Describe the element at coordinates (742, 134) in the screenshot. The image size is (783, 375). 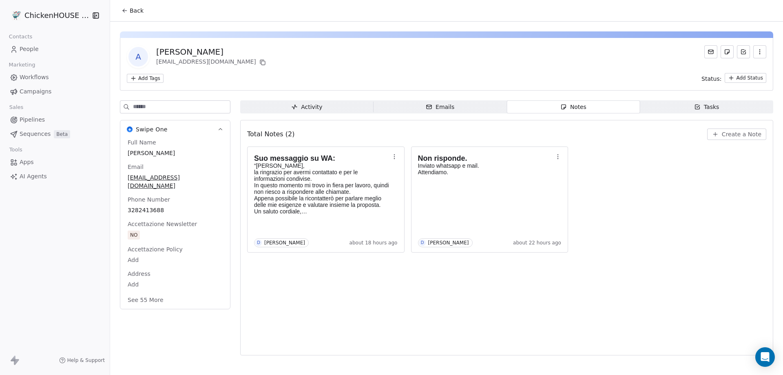
I see `span: Create a Note` at that location.